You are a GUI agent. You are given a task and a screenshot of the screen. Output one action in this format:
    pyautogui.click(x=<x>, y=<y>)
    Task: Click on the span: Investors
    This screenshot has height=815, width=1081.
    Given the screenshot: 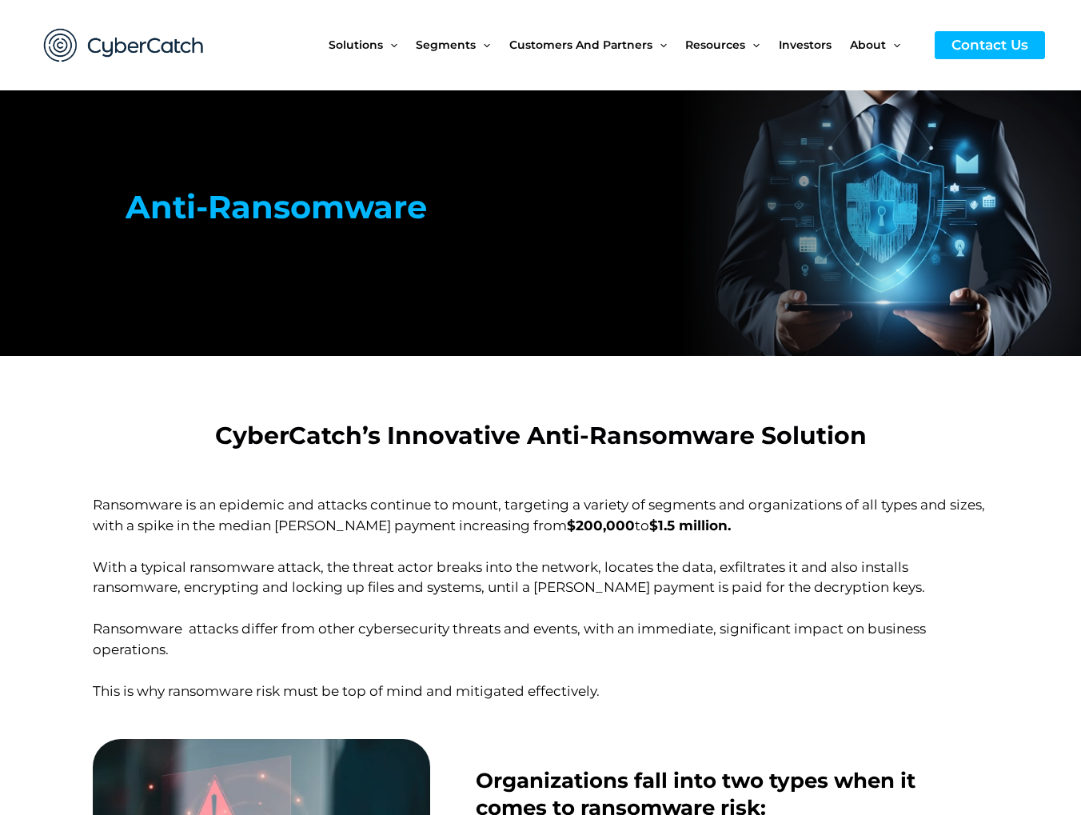 What is the action you would take?
    pyautogui.click(x=805, y=45)
    